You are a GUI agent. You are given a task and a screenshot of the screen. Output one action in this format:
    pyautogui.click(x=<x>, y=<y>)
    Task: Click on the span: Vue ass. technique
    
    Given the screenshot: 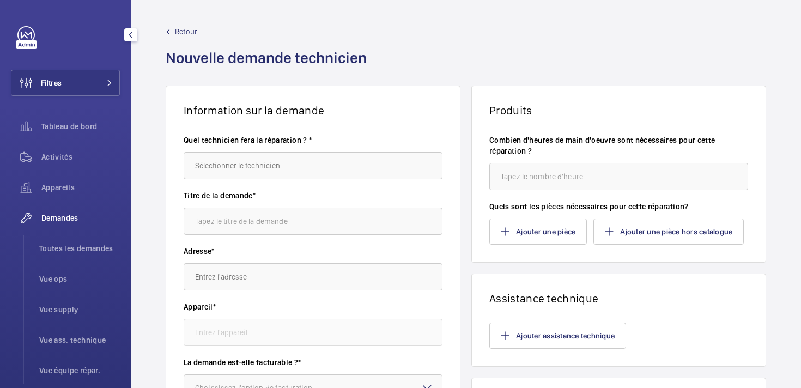 What is the action you would take?
    pyautogui.click(x=80, y=340)
    